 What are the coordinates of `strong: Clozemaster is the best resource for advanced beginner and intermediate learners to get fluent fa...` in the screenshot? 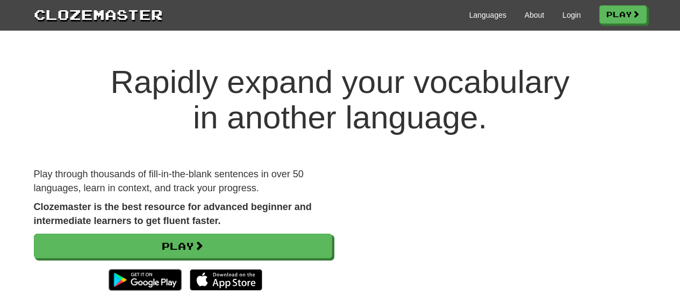 It's located at (173, 214).